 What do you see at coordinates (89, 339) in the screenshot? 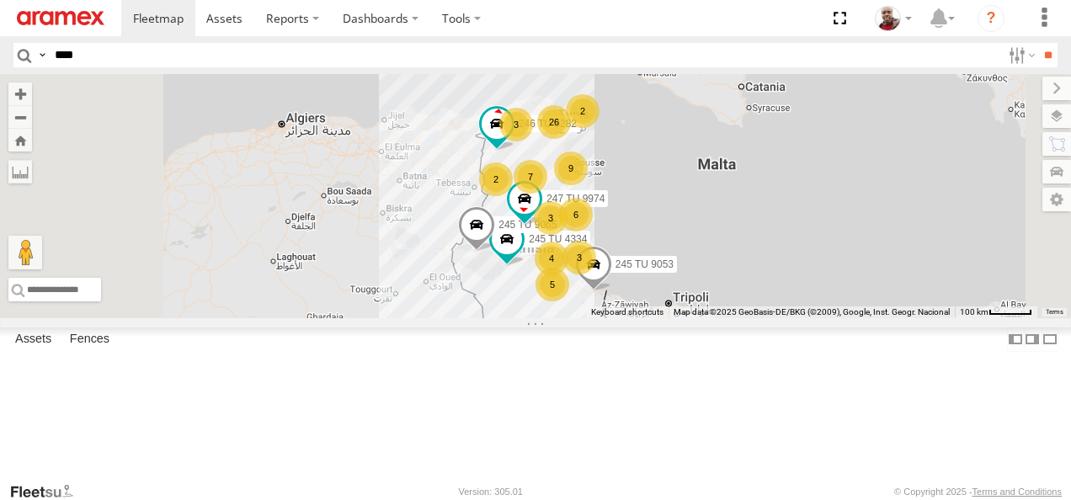
I see `label: Fences` at bounding box center [89, 339].